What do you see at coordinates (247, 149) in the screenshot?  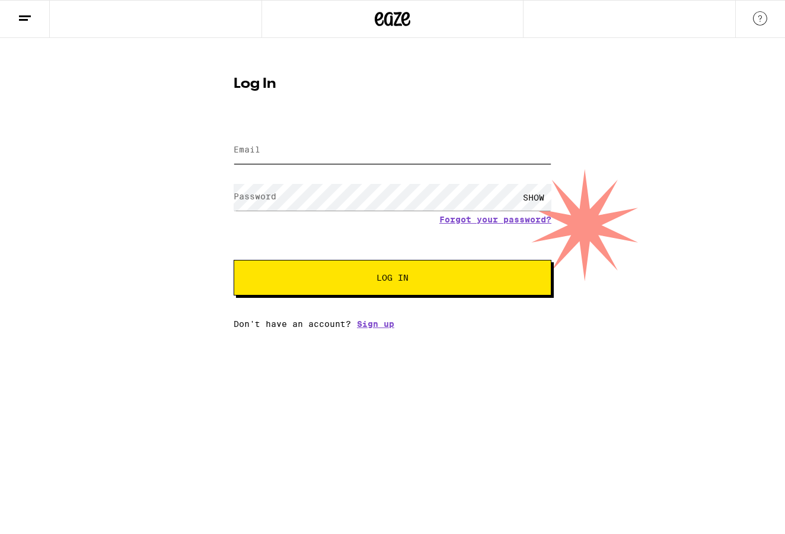 I see `label: Email` at bounding box center [247, 149].